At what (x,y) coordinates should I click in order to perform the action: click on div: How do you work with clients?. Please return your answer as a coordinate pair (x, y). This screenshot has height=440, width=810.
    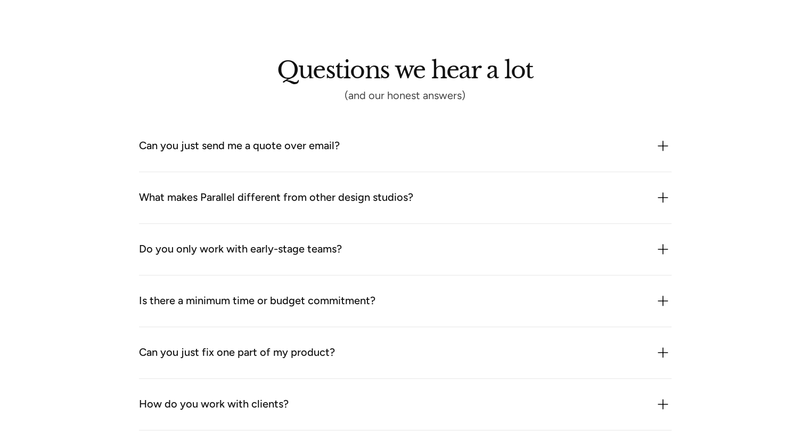
    Looking at the image, I should click on (214, 404).